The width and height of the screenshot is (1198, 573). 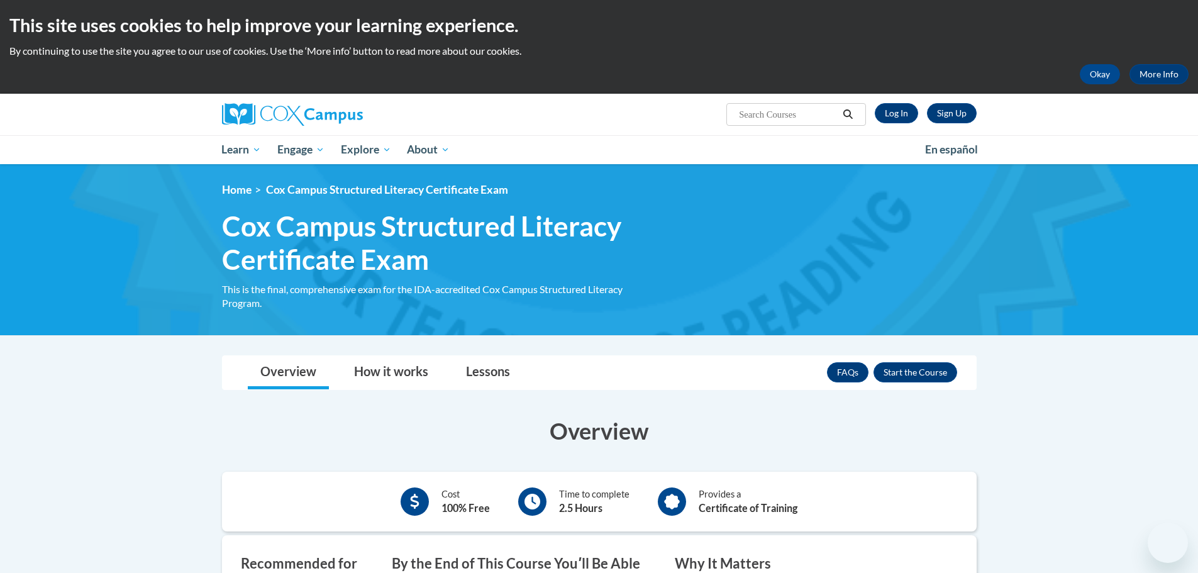 I want to click on input: Search Courses, so click(x=788, y=114).